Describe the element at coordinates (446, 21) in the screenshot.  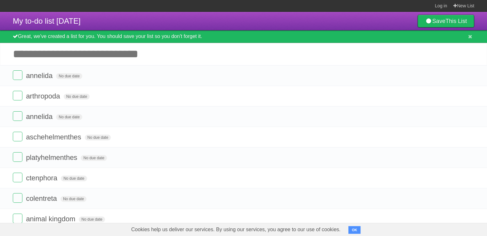
I see `a: SaveThis List` at that location.